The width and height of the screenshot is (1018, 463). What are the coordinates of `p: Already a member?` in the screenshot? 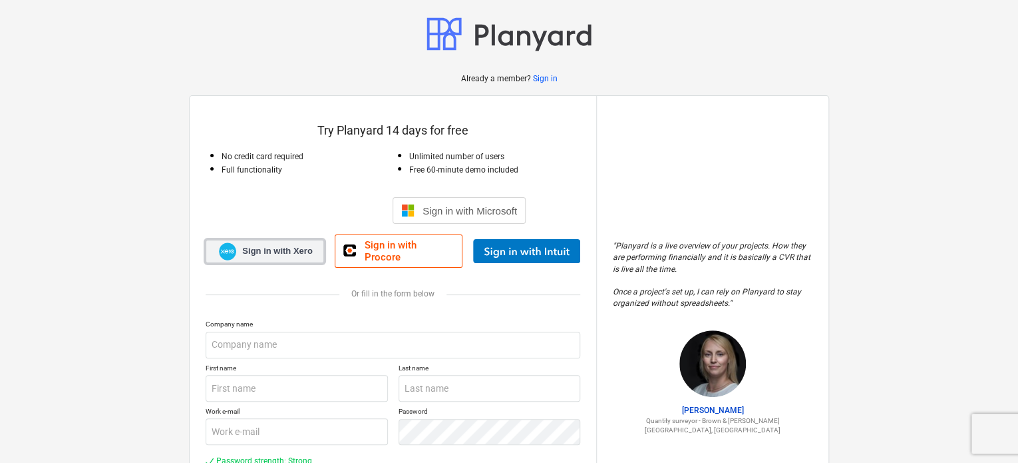 It's located at (497, 79).